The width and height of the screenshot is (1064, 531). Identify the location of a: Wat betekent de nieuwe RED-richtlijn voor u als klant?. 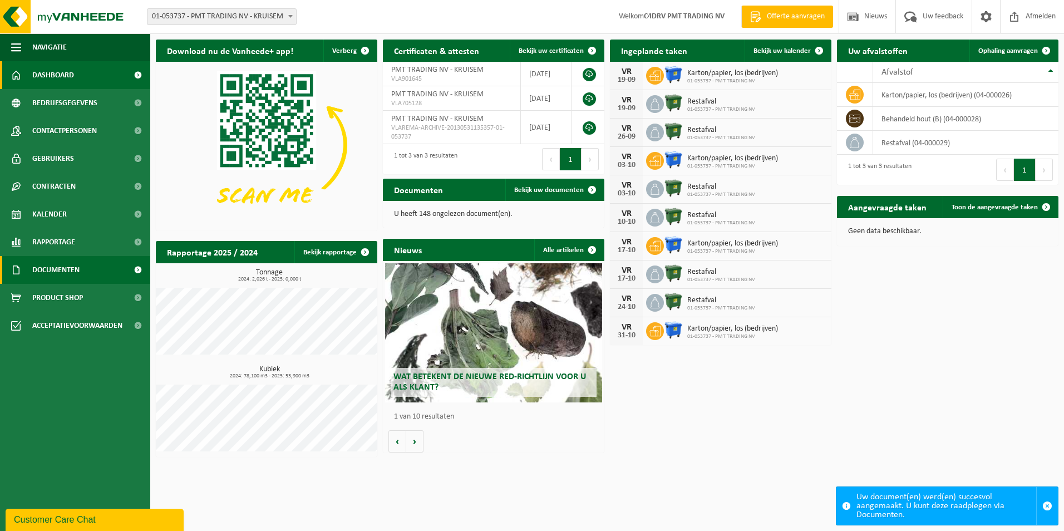
(494, 333).